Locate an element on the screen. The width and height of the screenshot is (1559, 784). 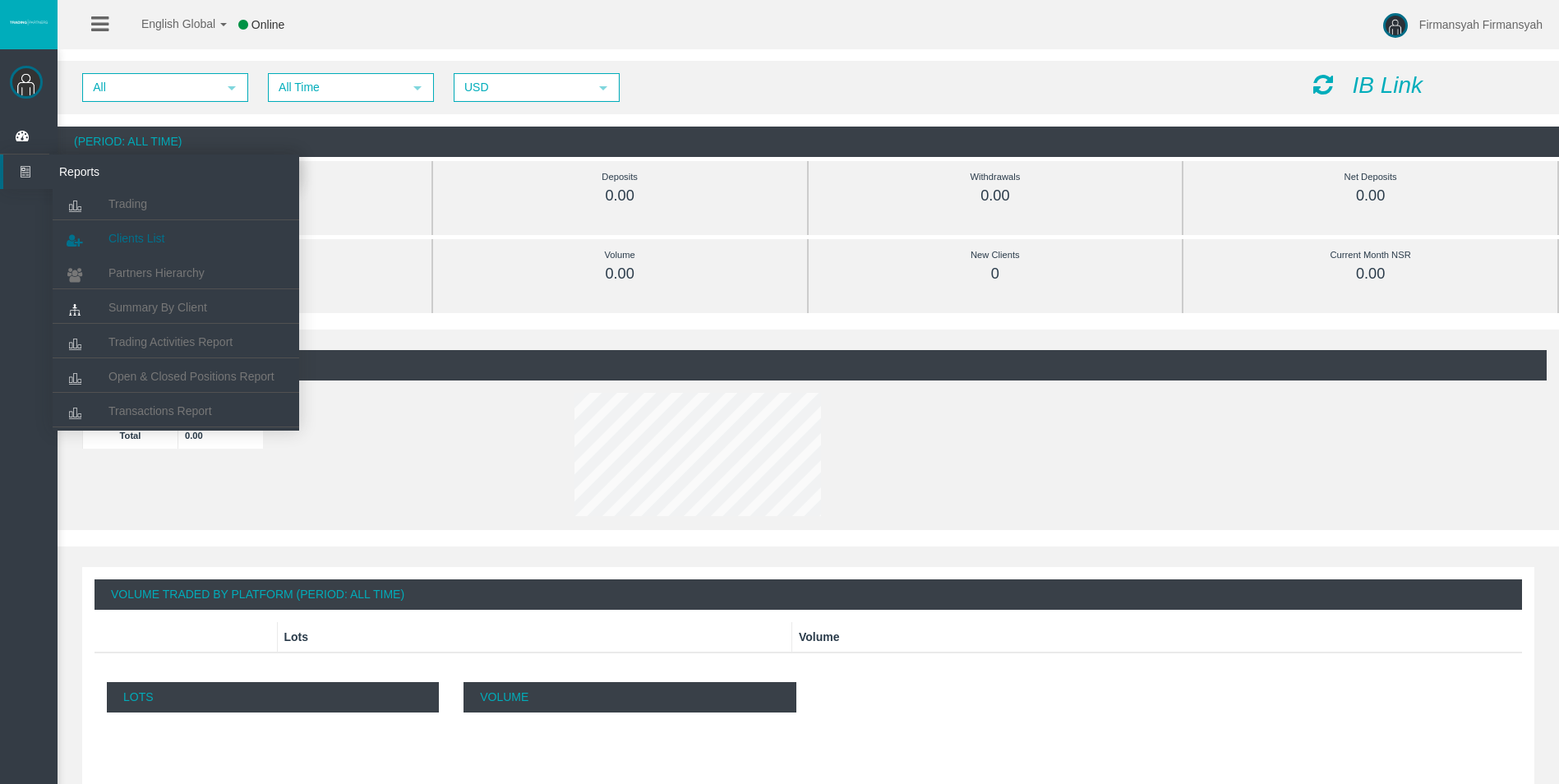
div: New Clients is located at coordinates (995, 255).